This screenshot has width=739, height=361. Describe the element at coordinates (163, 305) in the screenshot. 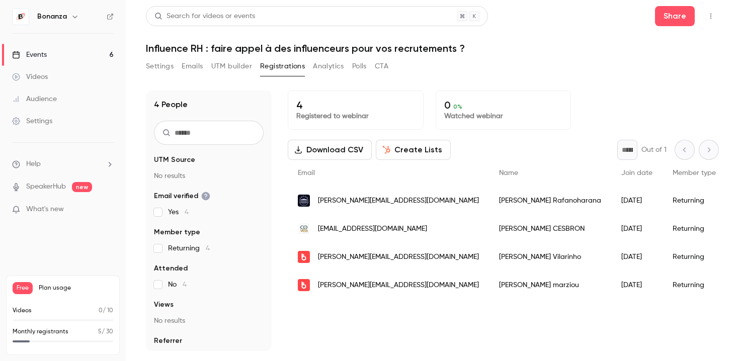

I see `span: Views` at that location.